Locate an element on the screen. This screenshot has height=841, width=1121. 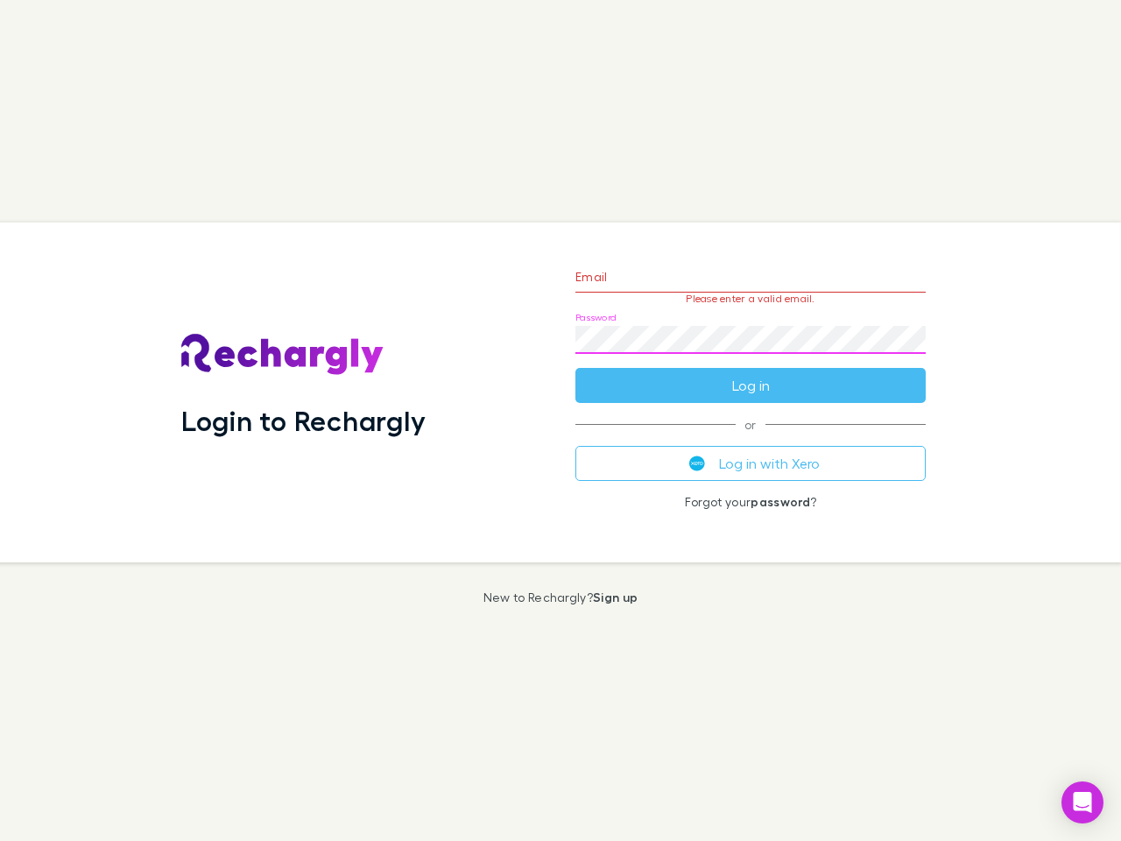
p: New to Rechargly? is located at coordinates (560, 597).